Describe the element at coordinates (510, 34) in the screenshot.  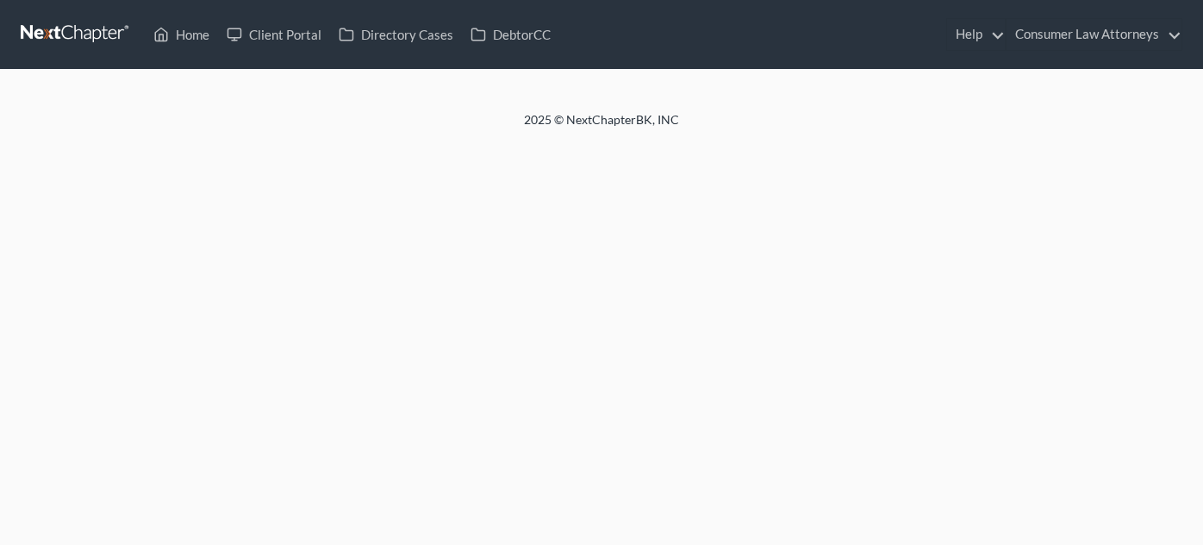
I see `a: DebtorCC` at that location.